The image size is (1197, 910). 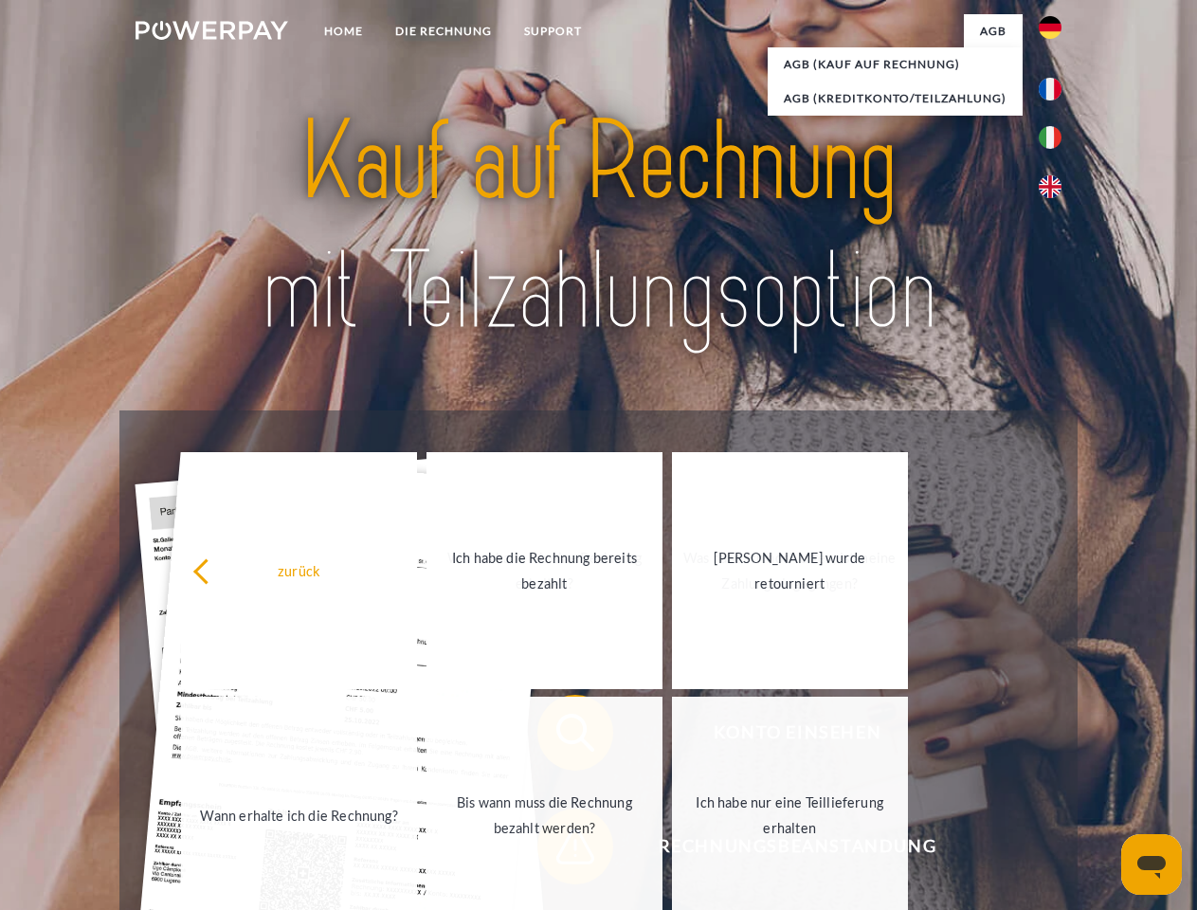 What do you see at coordinates (444, 31) in the screenshot?
I see `a: DIE RECHNUNG` at bounding box center [444, 31].